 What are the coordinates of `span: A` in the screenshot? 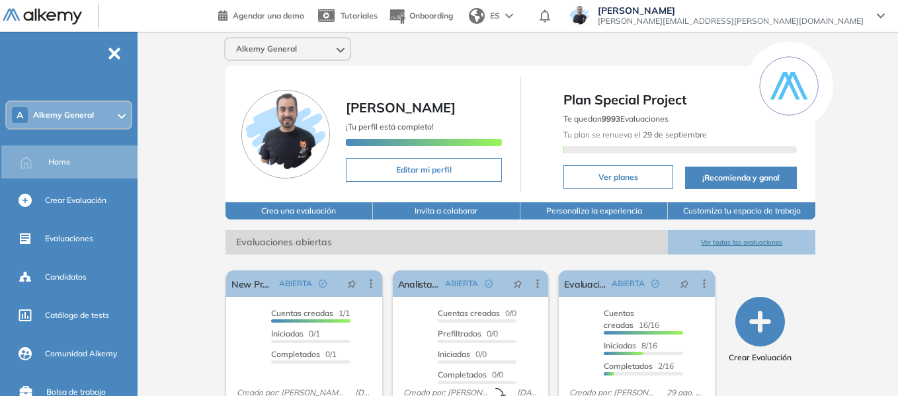 It's located at (20, 115).